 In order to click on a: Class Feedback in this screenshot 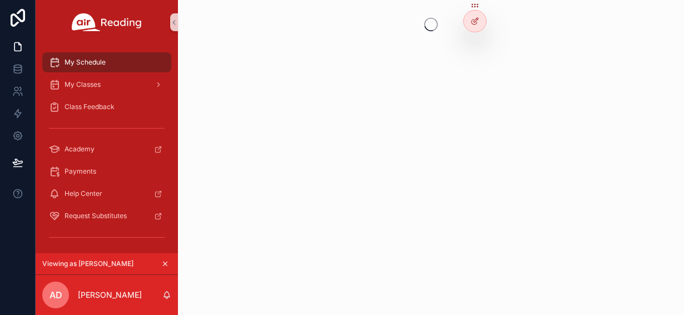, I will do `click(107, 107)`.